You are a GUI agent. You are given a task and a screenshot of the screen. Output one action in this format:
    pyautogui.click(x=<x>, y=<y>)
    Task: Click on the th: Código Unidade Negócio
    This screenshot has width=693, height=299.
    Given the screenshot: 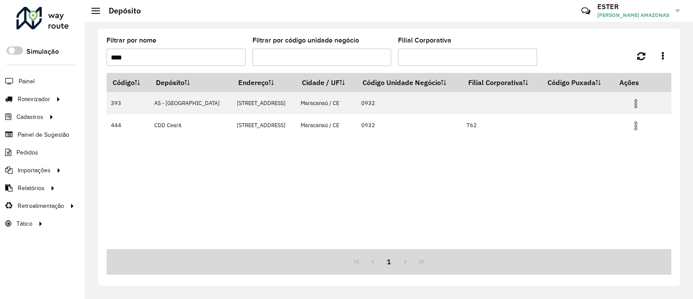 What is the action you would take?
    pyautogui.click(x=409, y=82)
    